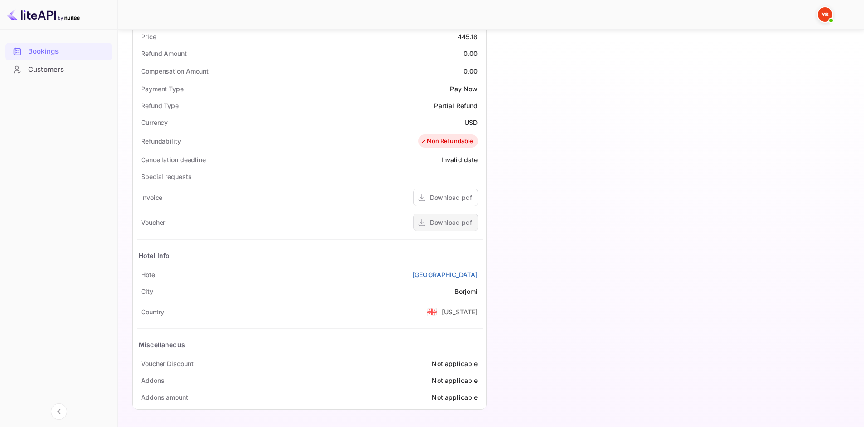 This screenshot has width=864, height=427. Describe the element at coordinates (161, 141) in the screenshot. I see `div: Refundability` at that location.